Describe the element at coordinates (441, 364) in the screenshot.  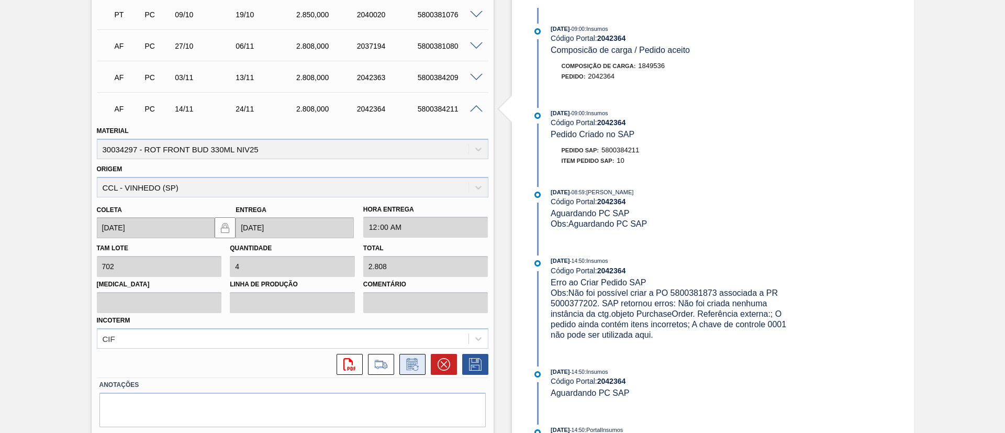
I see `div: Cancelar pedido` at that location.